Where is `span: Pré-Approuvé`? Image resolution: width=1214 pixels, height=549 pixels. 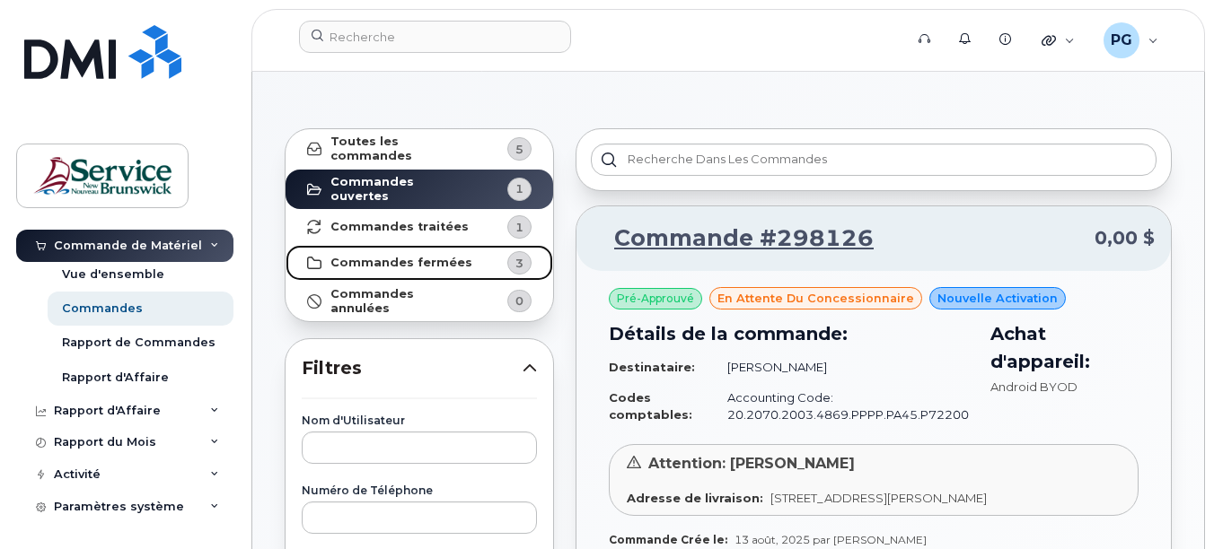 span: Pré-Approuvé is located at coordinates (655, 299).